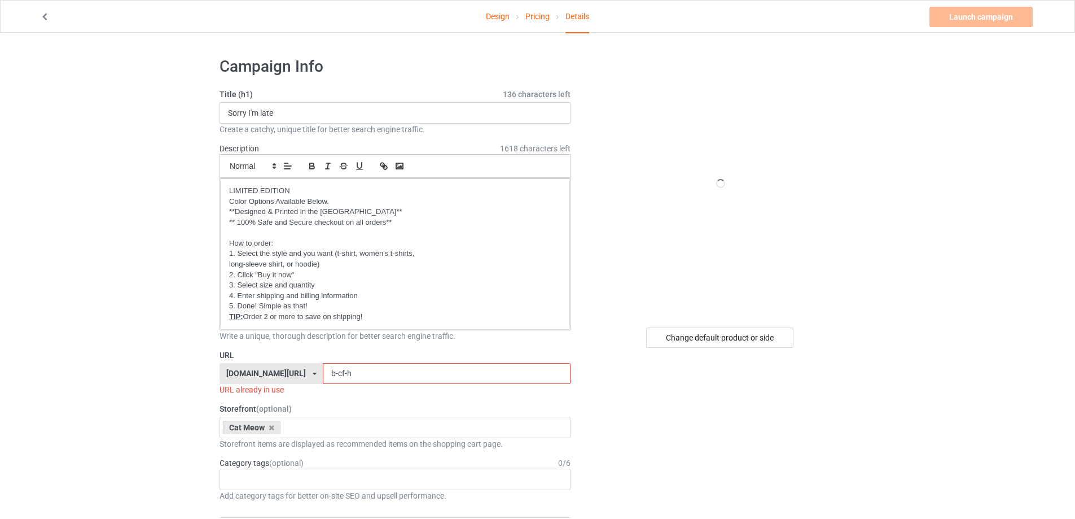 The image size is (1075, 519). What do you see at coordinates (395, 264) in the screenshot?
I see `p: long-sleeve shirt, or hoodie)` at bounding box center [395, 264].